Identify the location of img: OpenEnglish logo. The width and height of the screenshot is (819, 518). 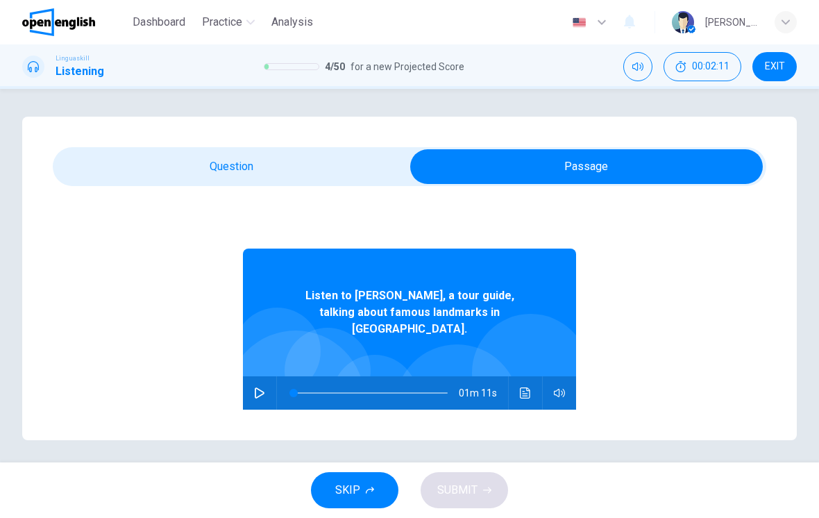
(58, 22).